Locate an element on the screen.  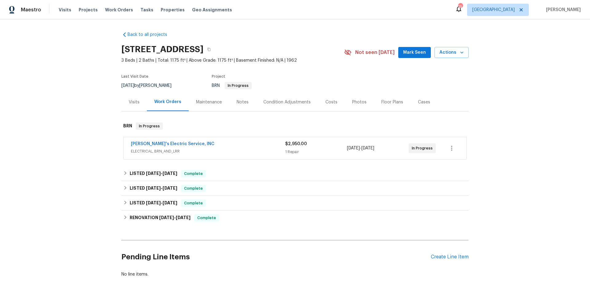
div: Visits is located at coordinates (134, 102).